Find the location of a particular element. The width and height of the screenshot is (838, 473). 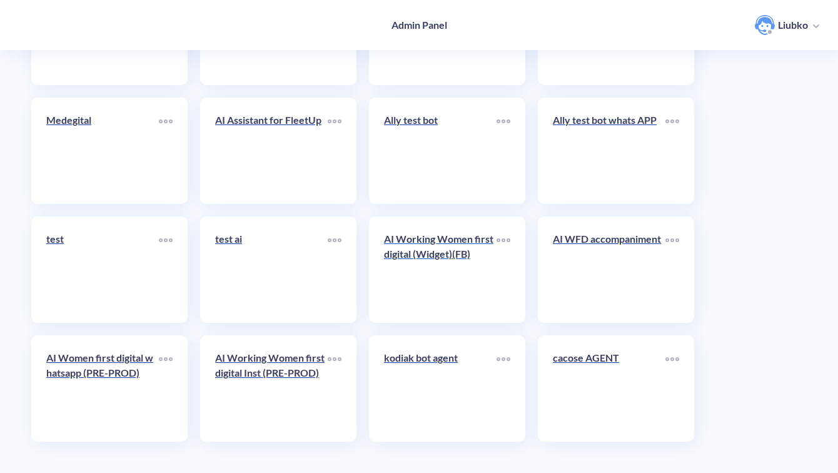

button: user photoLiubko is located at coordinates (787, 25).